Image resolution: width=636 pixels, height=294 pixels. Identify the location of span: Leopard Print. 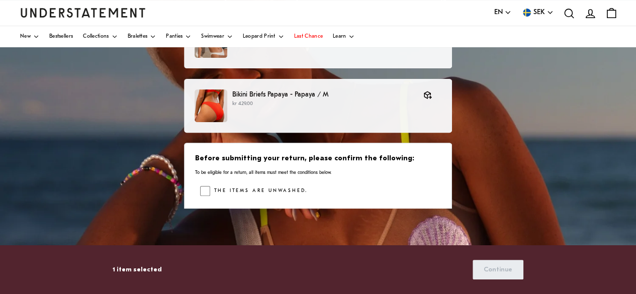
(259, 37).